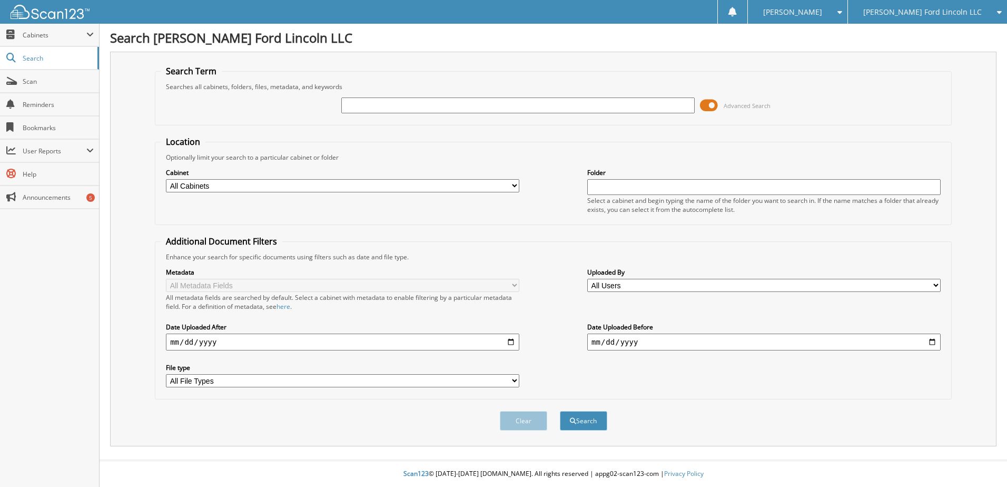  Describe the element at coordinates (523, 420) in the screenshot. I see `button: Clear` at that location.